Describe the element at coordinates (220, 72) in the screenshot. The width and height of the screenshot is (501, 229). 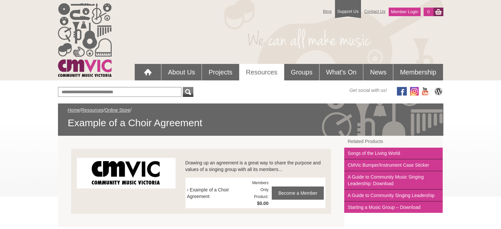
I see `a: Projects` at that location.